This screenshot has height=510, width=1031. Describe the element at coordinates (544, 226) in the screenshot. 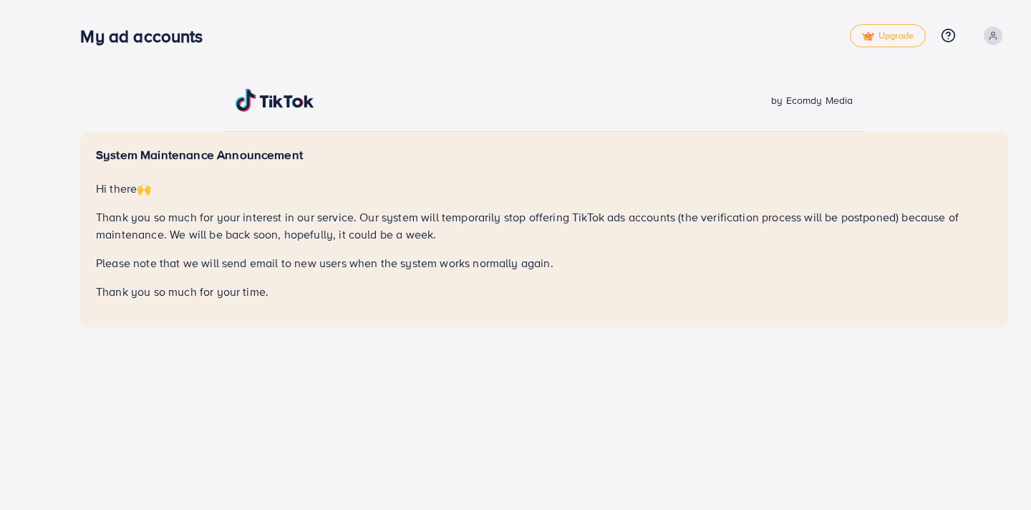

I see `p: Thank you so much for your interest in our service. Our system will temporarily stop offering Tik...` at that location.